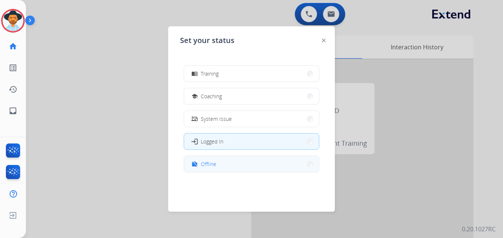 Image resolution: width=503 pixels, height=238 pixels. Describe the element at coordinates (216, 119) in the screenshot. I see `span: System Issue` at that location.